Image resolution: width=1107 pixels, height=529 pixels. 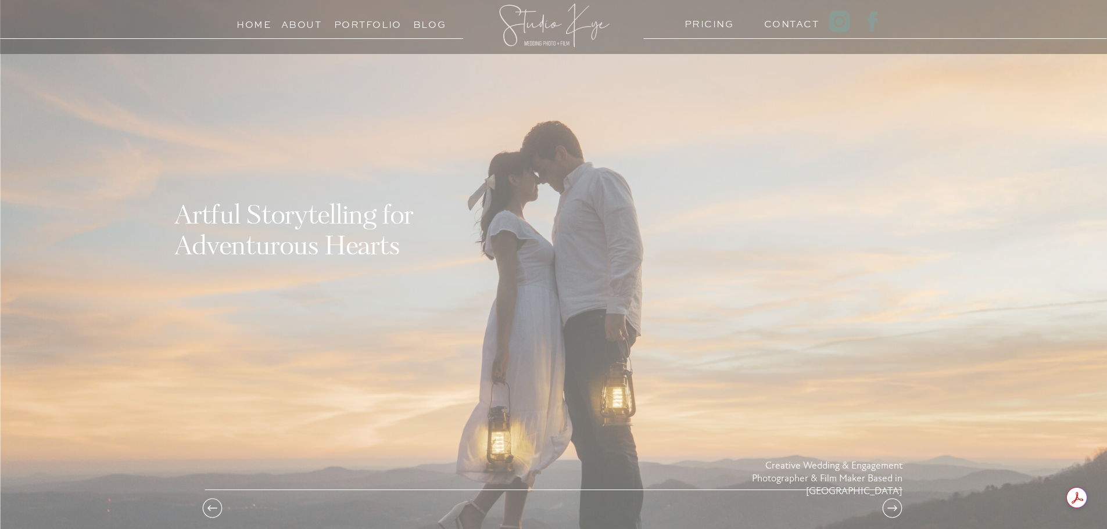 What do you see at coordinates (706, 21) in the screenshot?
I see `h3: PRICING` at bounding box center [706, 21].